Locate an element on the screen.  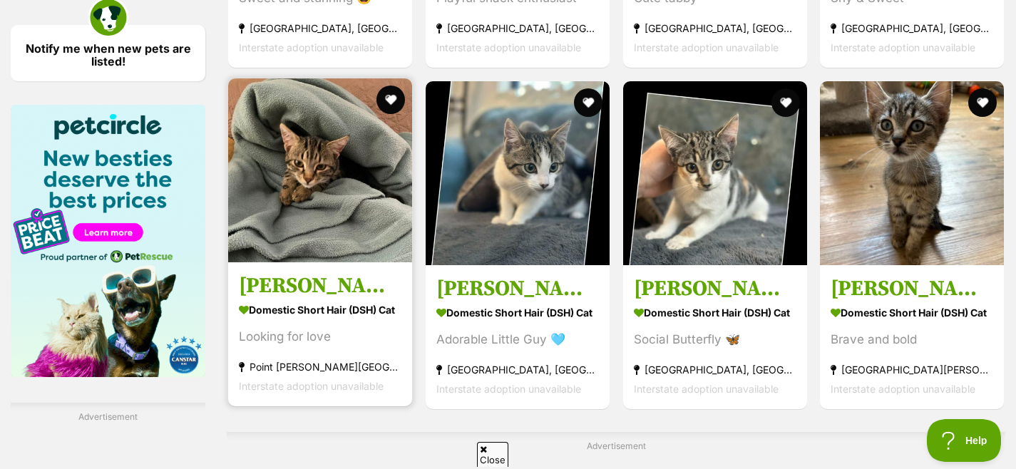
div: Looking for love is located at coordinates (320, 337).